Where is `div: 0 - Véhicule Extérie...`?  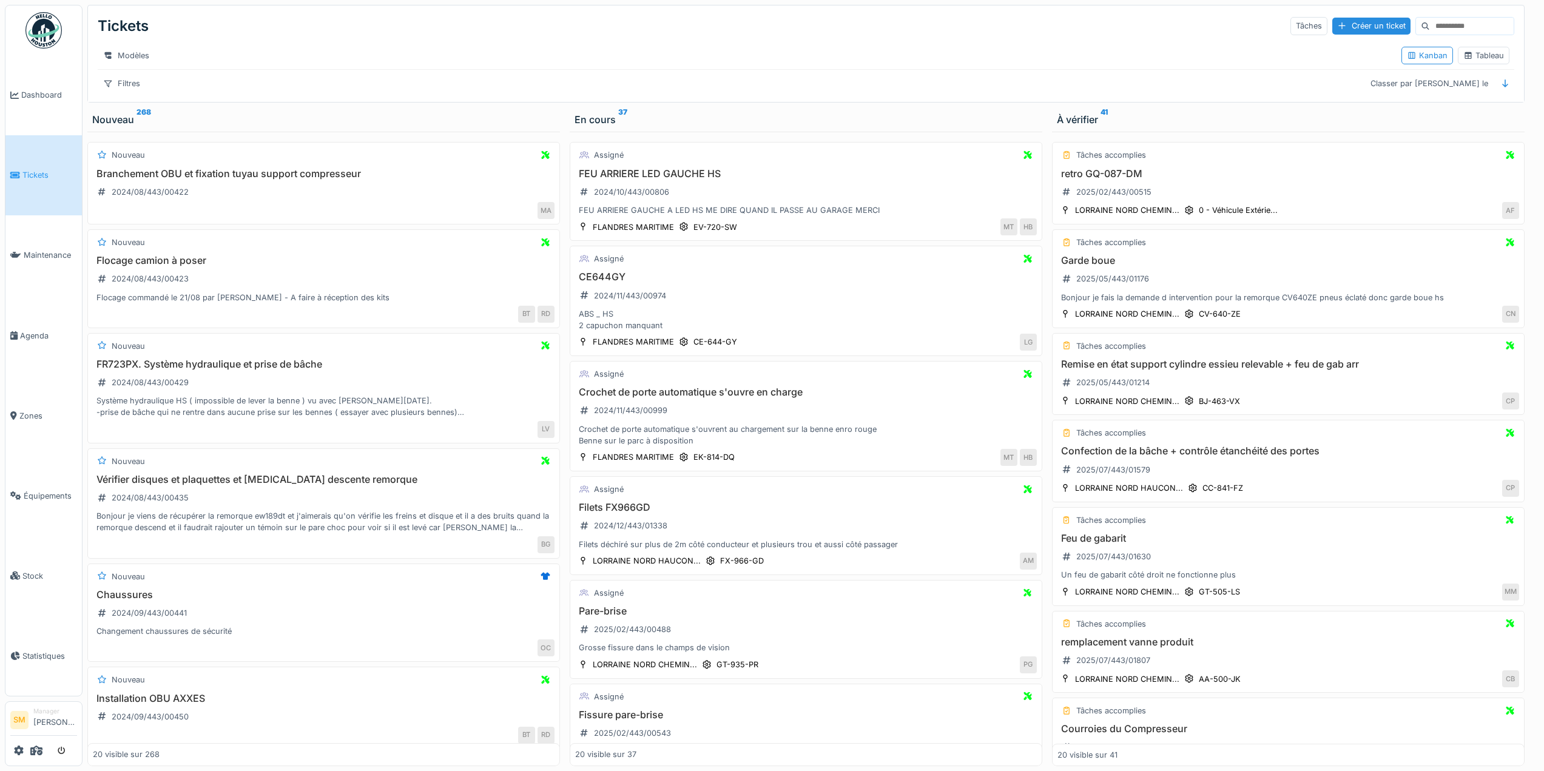
div: 0 - Véhicule Extérie... is located at coordinates (1238, 210).